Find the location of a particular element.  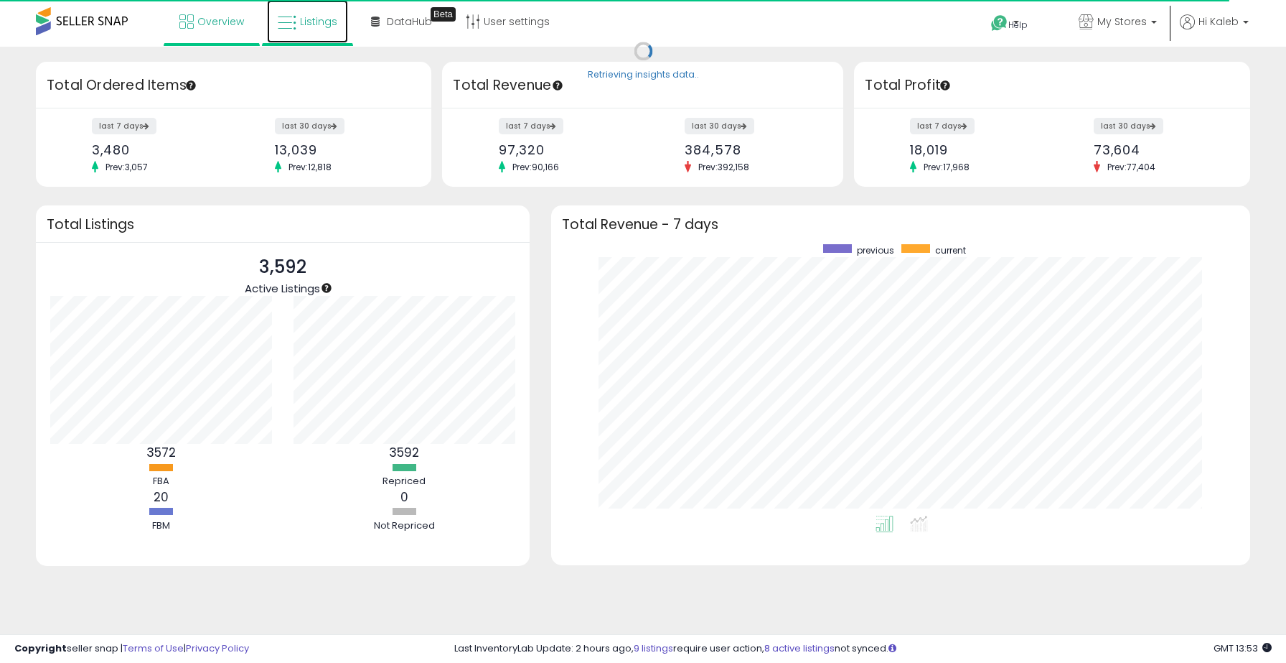

div: FBA is located at coordinates (161, 481).